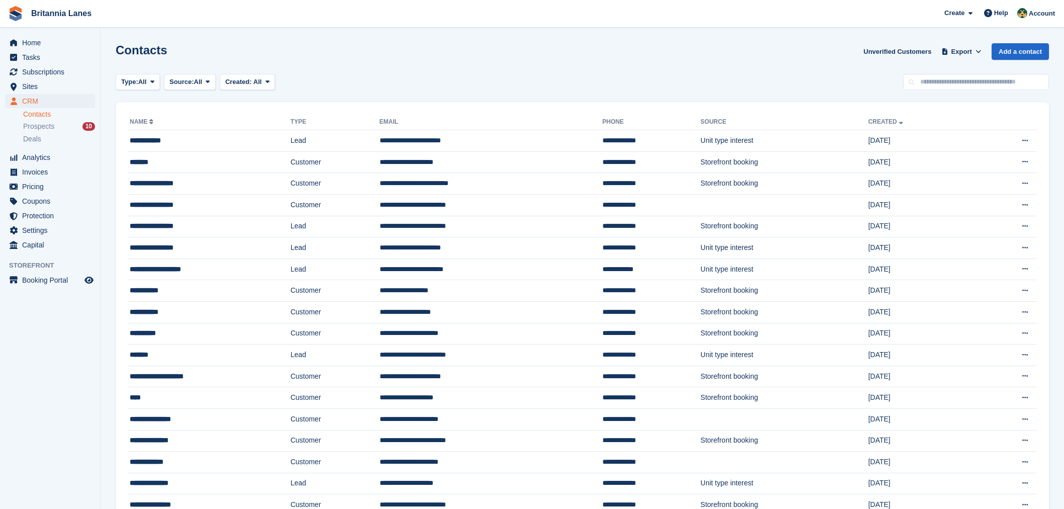 The width and height of the screenshot is (1064, 509). Describe the element at coordinates (52, 101) in the screenshot. I see `span: CRM` at that location.